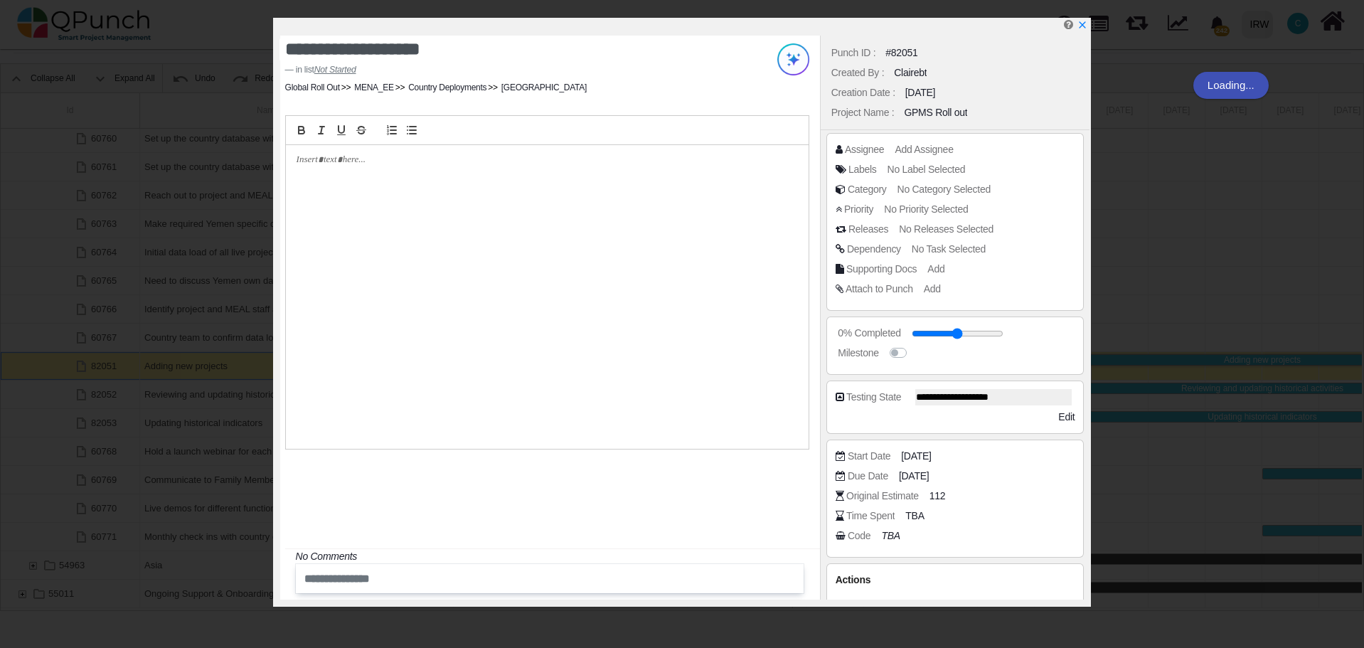 This screenshot has width=1364, height=648. Describe the element at coordinates (335, 70) in the screenshot. I see `u: Not Started` at that location.